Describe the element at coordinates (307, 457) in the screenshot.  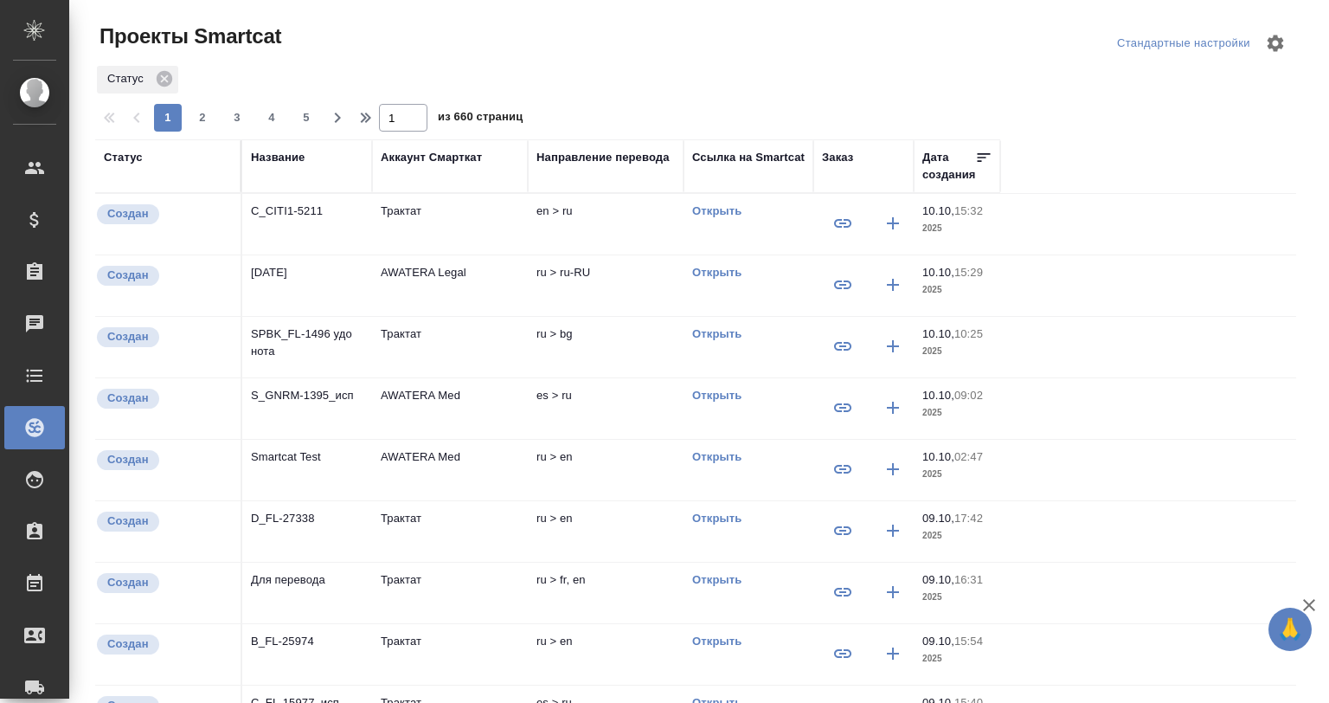
I see `p: Smartcat Test` at that location.